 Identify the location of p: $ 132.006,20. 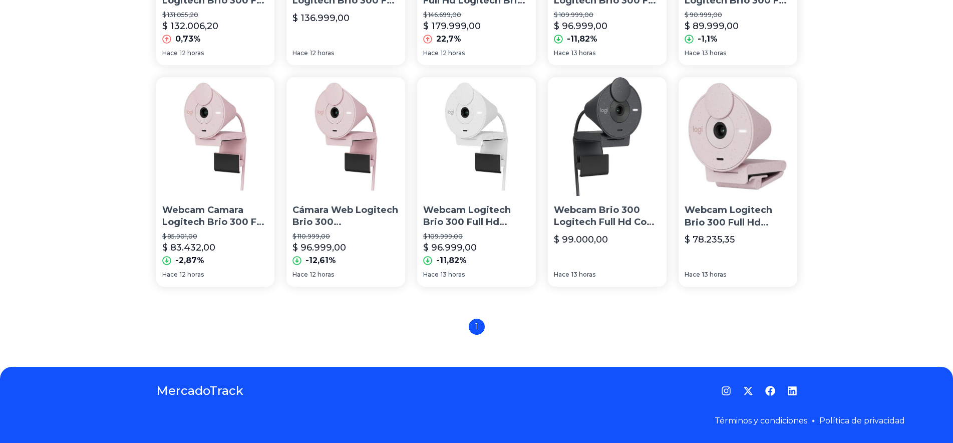
(190, 26).